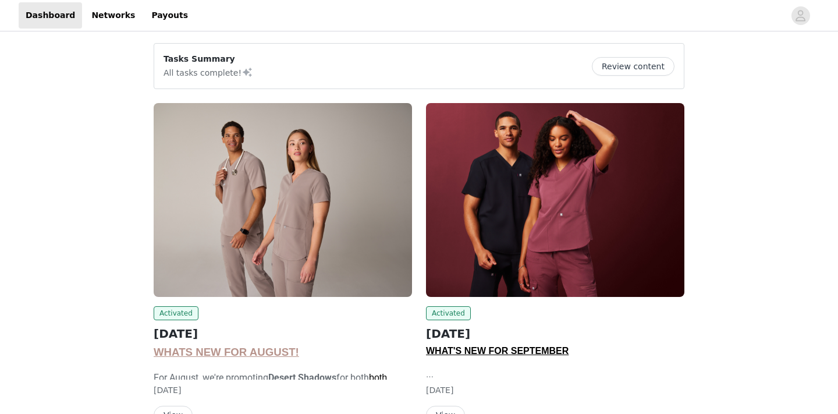  I want to click on p: All tasks complete!, so click(208, 72).